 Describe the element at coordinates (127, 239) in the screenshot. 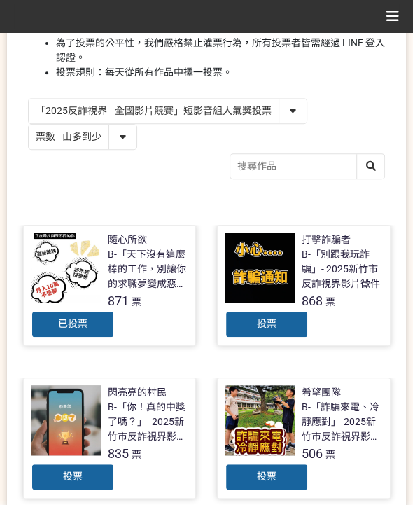

I see `div: 隨心所欲` at that location.